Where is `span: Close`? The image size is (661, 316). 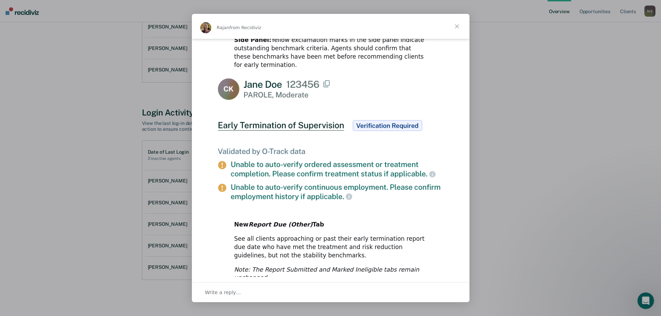
span: Close is located at coordinates (457, 26).